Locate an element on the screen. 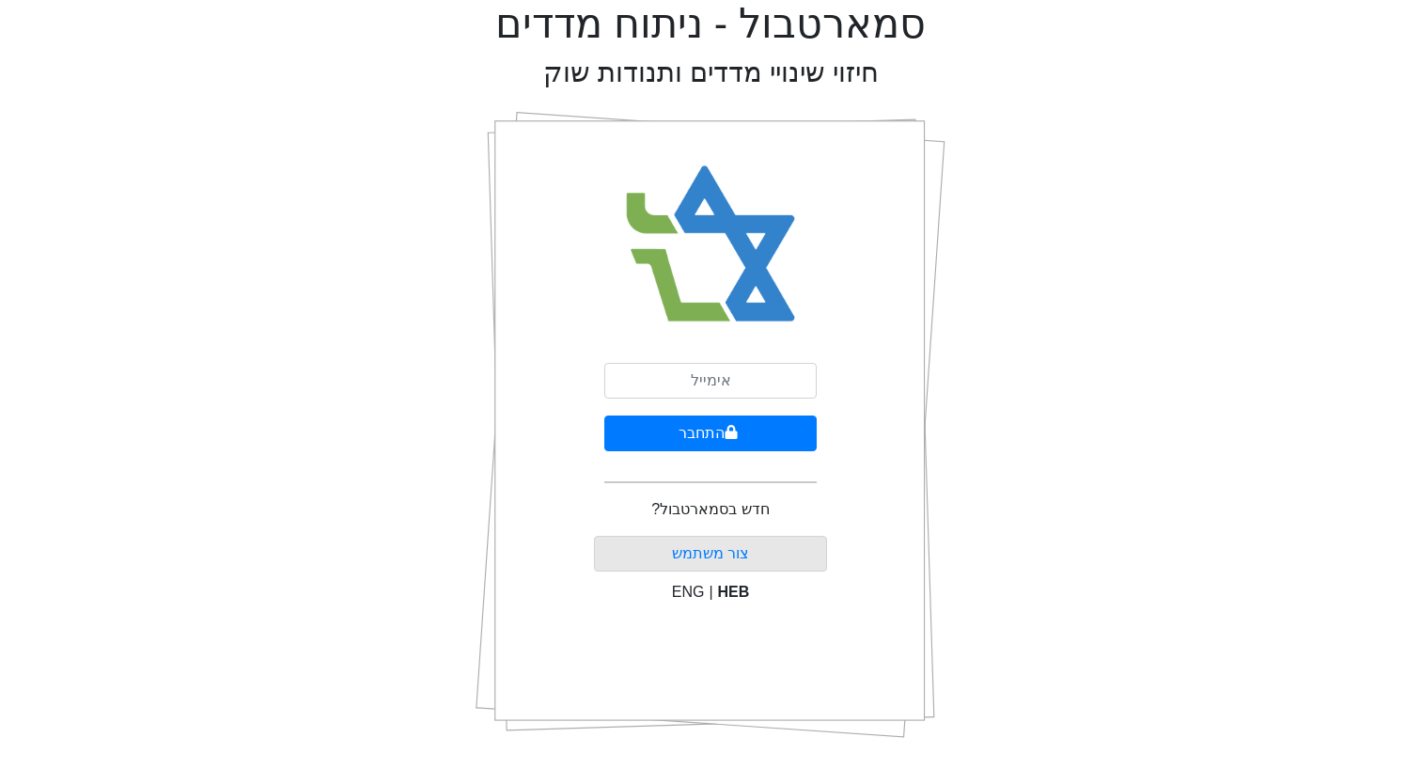  a: צור משתמש is located at coordinates (711, 553).